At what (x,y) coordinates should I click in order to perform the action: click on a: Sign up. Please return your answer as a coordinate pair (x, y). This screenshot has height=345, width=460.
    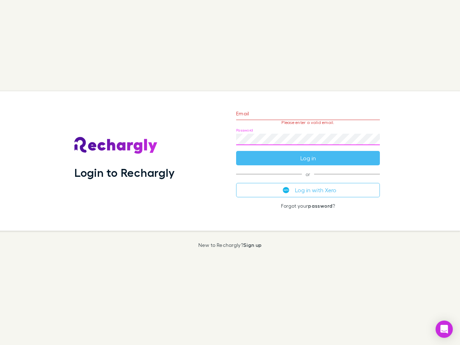
    Looking at the image, I should click on (253, 245).